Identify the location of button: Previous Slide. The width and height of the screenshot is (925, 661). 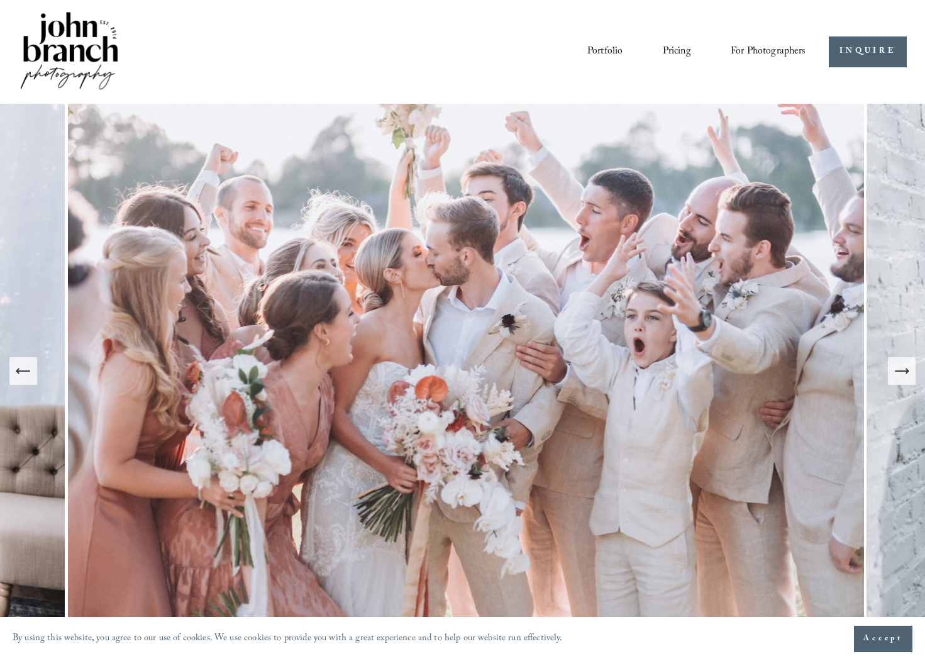
(23, 371).